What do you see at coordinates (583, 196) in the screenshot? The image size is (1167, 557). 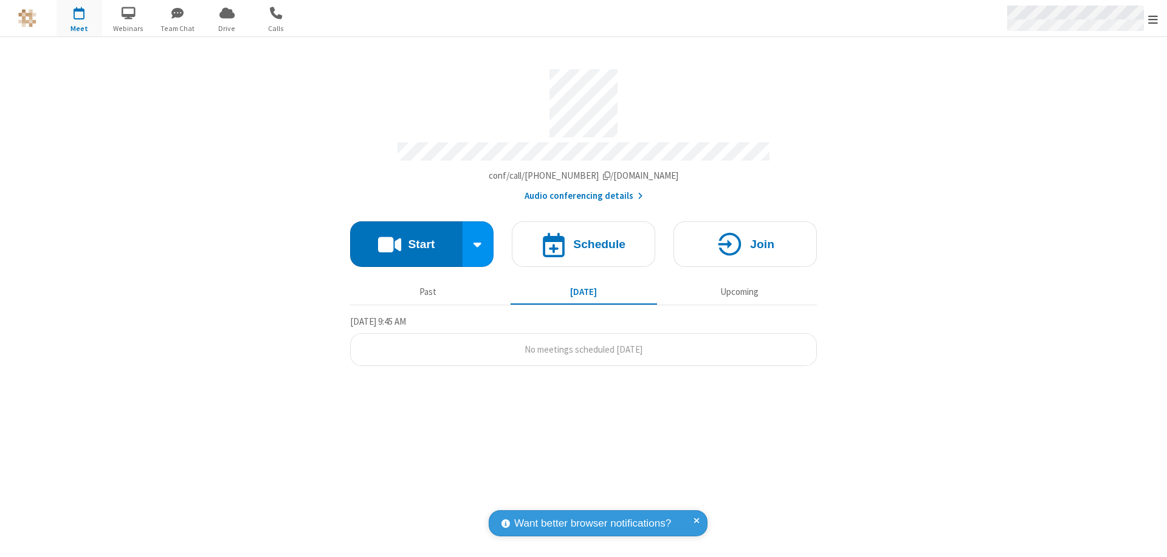 I see `button: Audio conferencing details` at bounding box center [583, 196].